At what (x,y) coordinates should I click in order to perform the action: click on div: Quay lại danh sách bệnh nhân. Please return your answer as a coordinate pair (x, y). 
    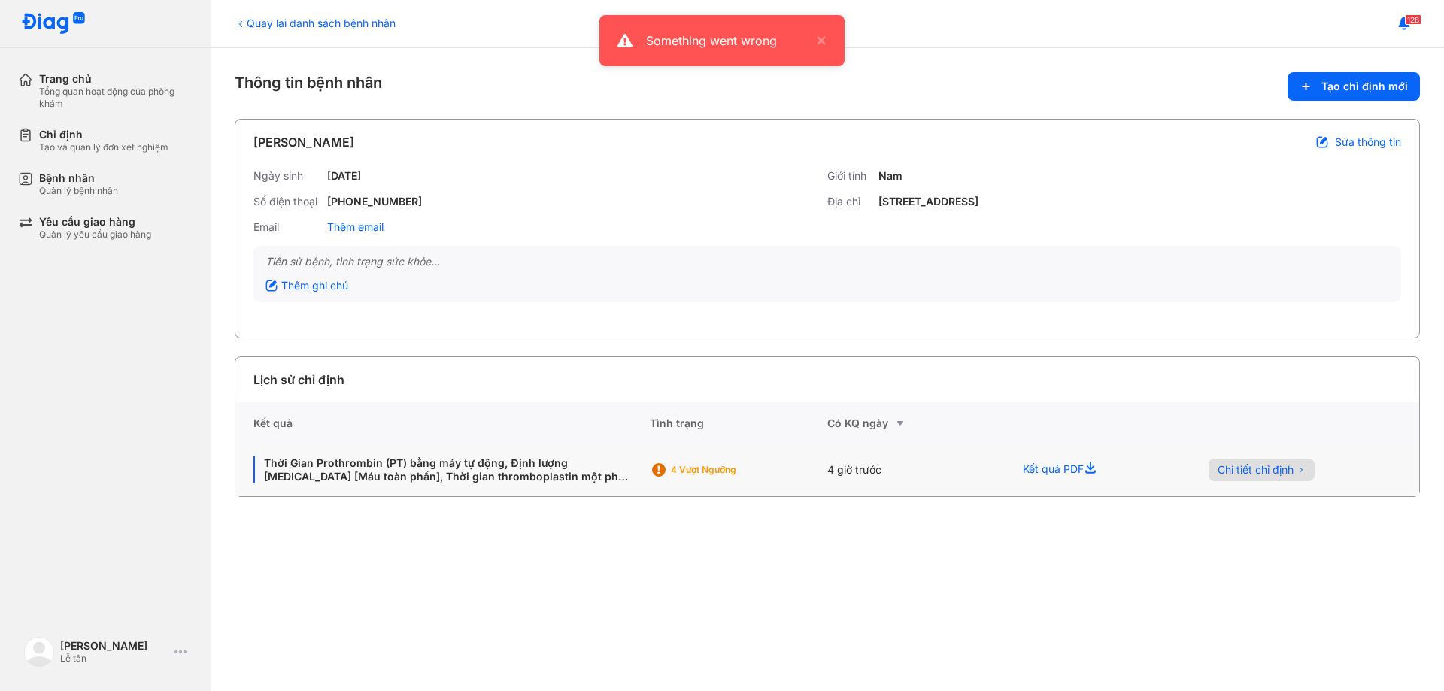
    Looking at the image, I should click on (315, 23).